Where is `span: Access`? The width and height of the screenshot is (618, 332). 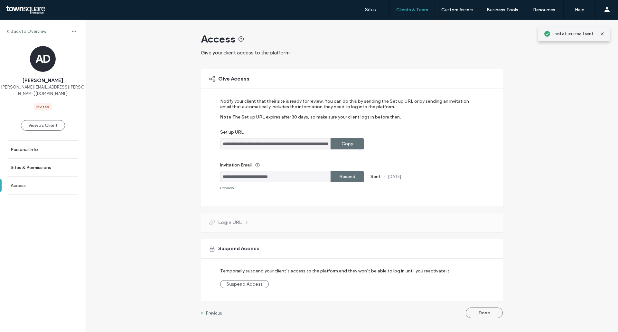
span: Access is located at coordinates (218, 39).